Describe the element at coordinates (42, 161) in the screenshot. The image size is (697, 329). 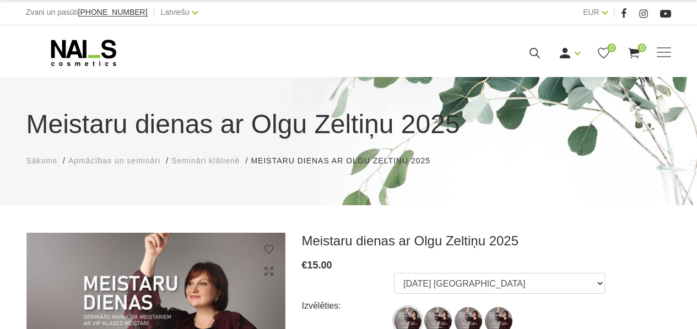
I see `a: Sākums` at that location.